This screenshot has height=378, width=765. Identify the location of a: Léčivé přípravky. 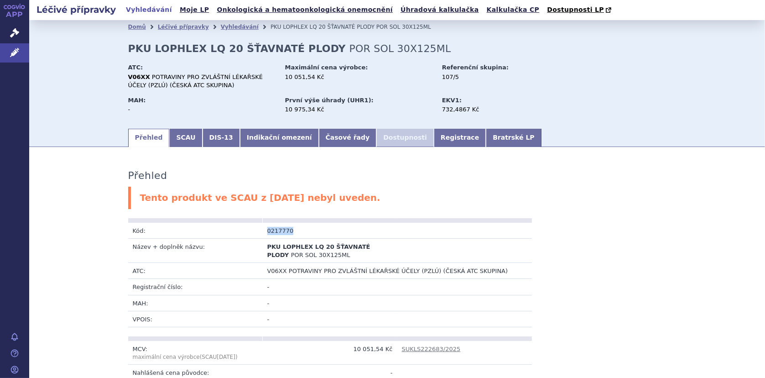
(183, 27).